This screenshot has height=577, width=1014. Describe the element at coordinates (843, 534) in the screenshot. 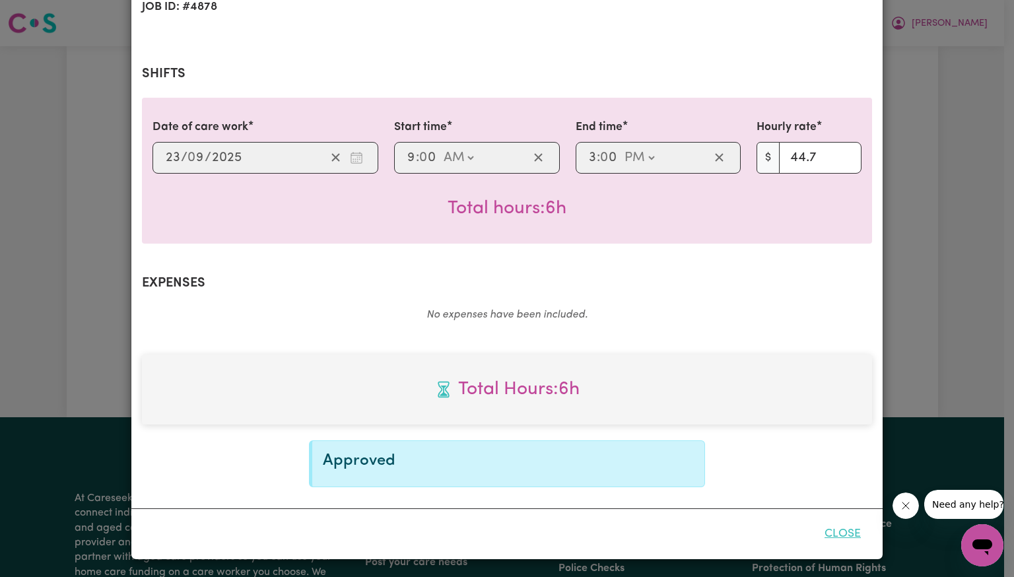

I see `button: Close` at that location.